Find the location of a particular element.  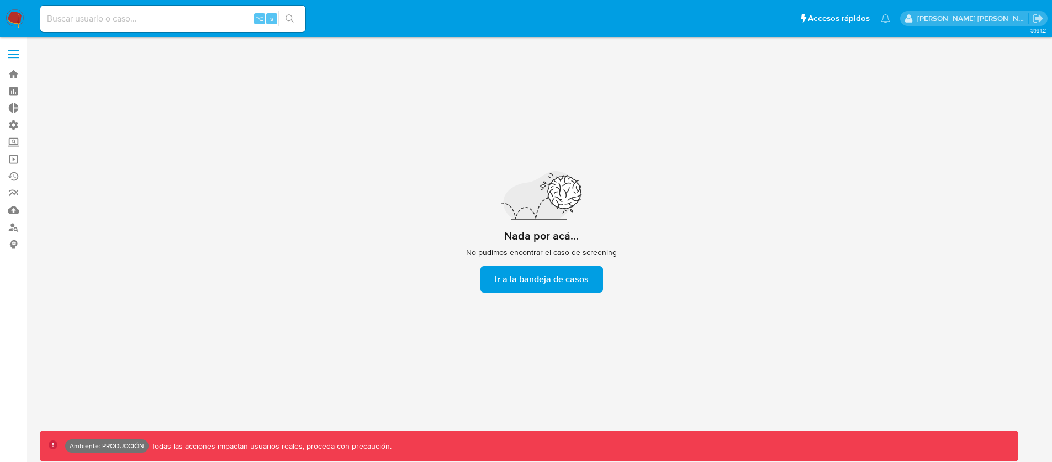

h2: Nada por acá... is located at coordinates (541, 236).